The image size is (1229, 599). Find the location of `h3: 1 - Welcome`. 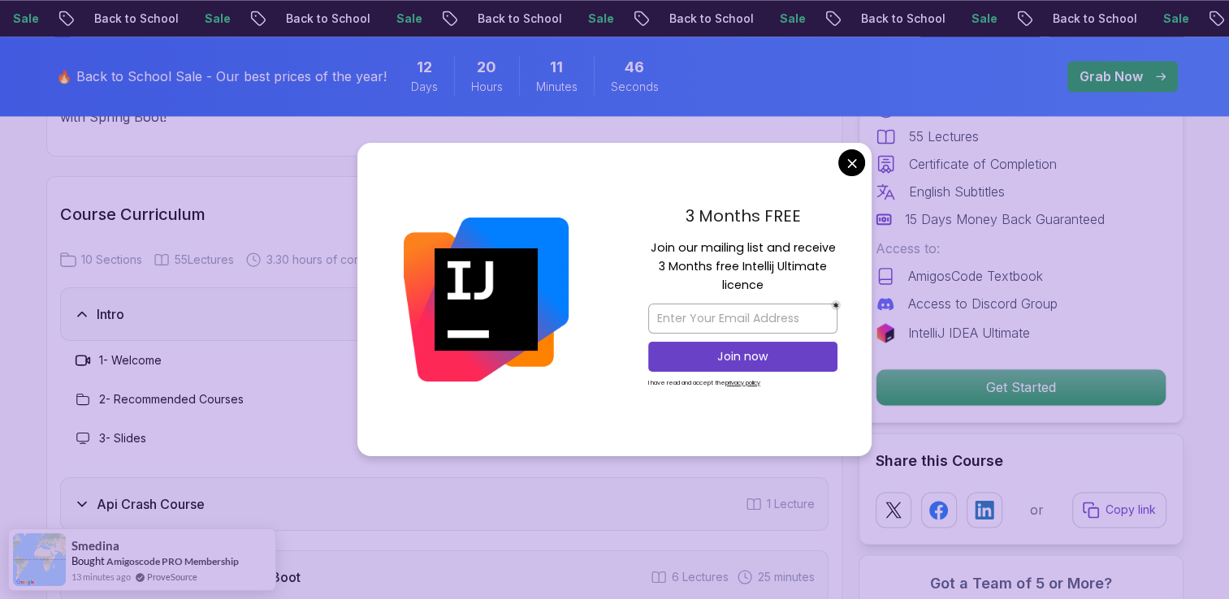

h3: 1 - Welcome is located at coordinates (130, 361).